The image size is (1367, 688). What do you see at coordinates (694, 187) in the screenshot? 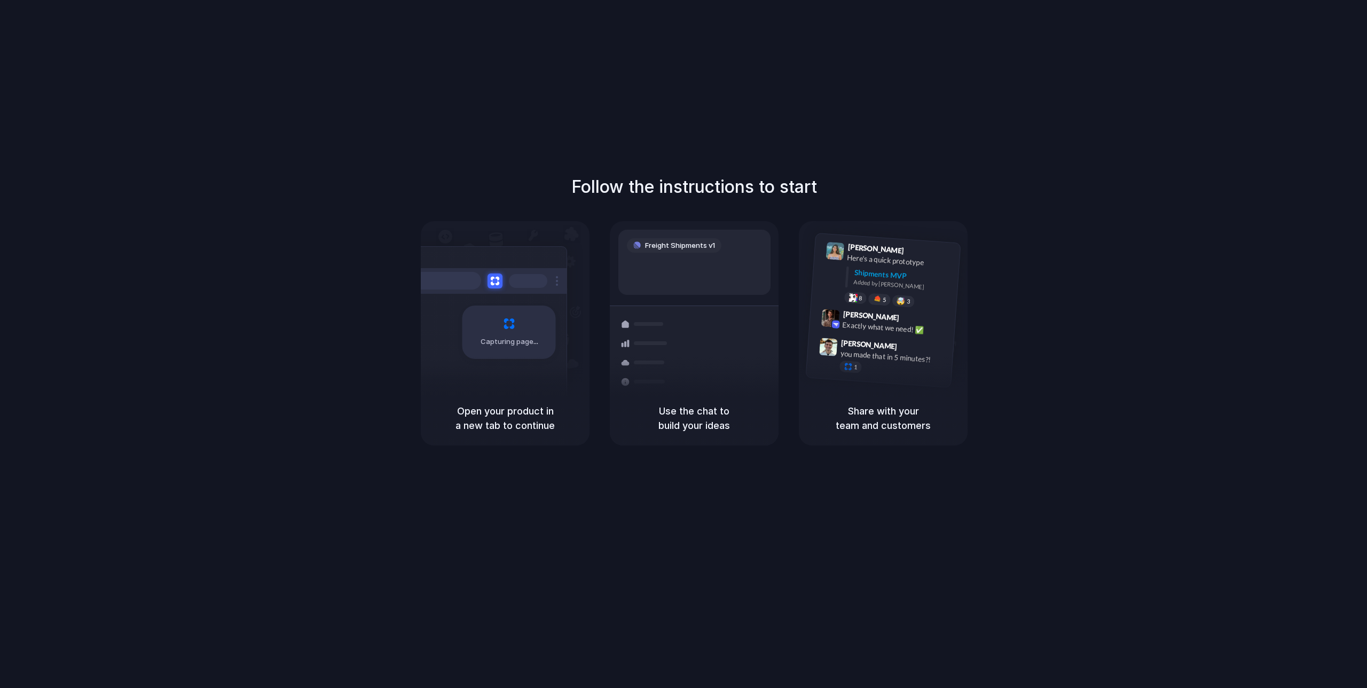
I see `h1: Follow the instructions to start` at bounding box center [694, 187].